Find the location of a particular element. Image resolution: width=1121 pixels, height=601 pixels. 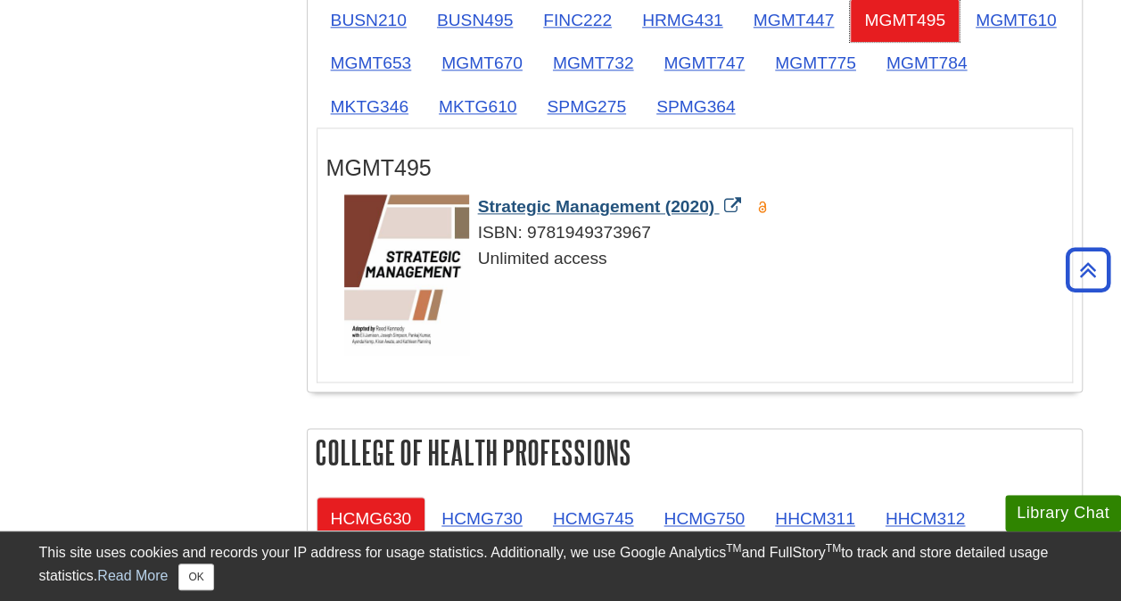

button: Library Chat is located at coordinates (1063, 513).